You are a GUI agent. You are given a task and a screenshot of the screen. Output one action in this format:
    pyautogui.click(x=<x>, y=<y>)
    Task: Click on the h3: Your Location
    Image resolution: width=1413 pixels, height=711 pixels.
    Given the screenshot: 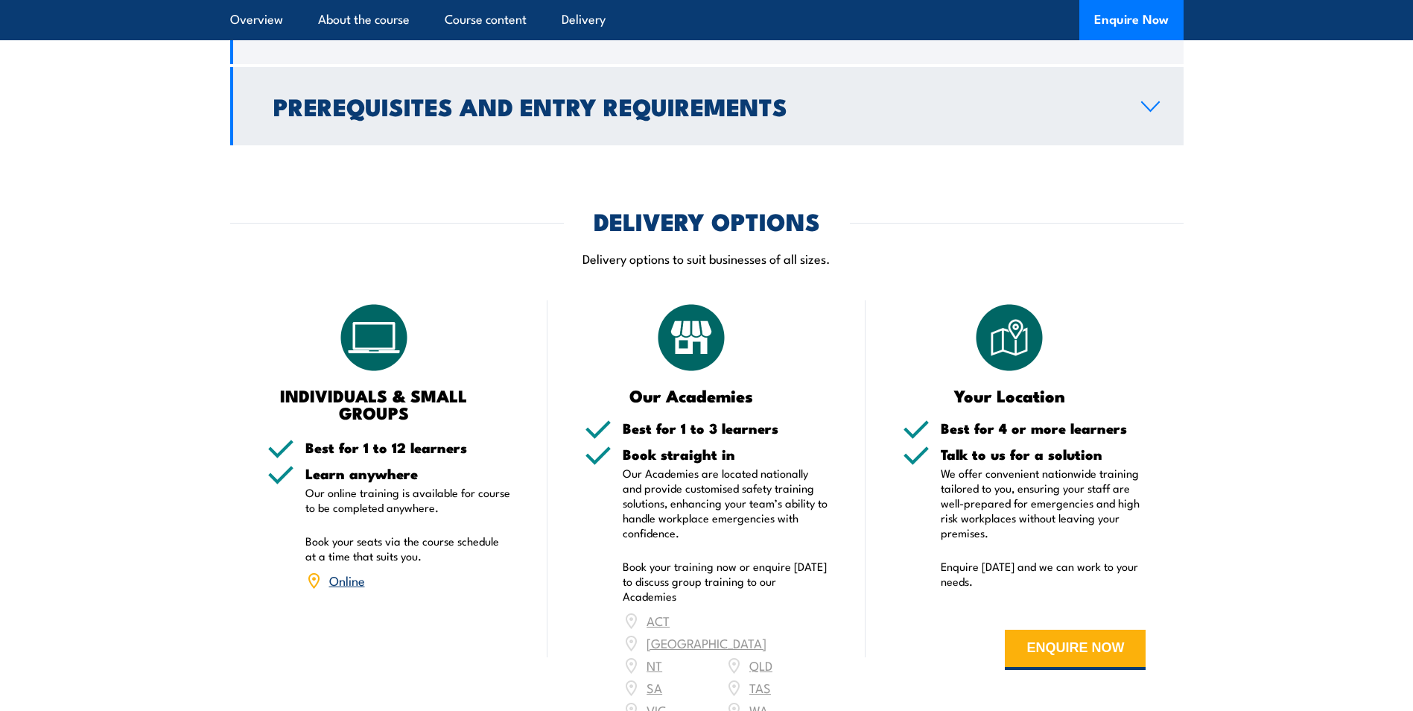 What is the action you would take?
    pyautogui.click(x=1010, y=395)
    